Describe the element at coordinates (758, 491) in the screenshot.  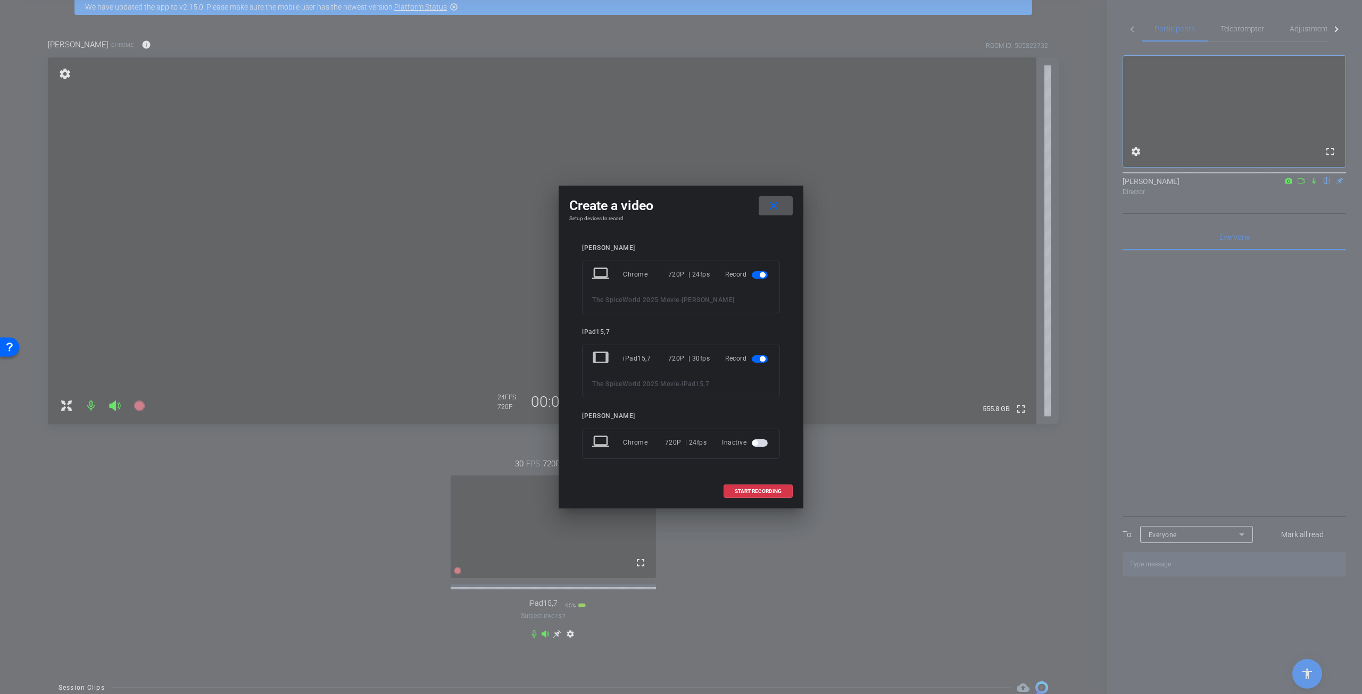
I see `button: START RECORDING` at that location.